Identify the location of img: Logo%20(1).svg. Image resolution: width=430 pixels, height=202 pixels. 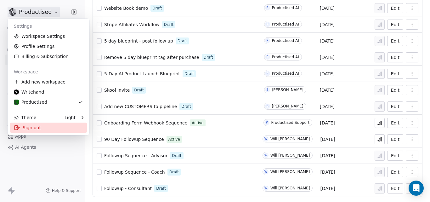
(16, 102).